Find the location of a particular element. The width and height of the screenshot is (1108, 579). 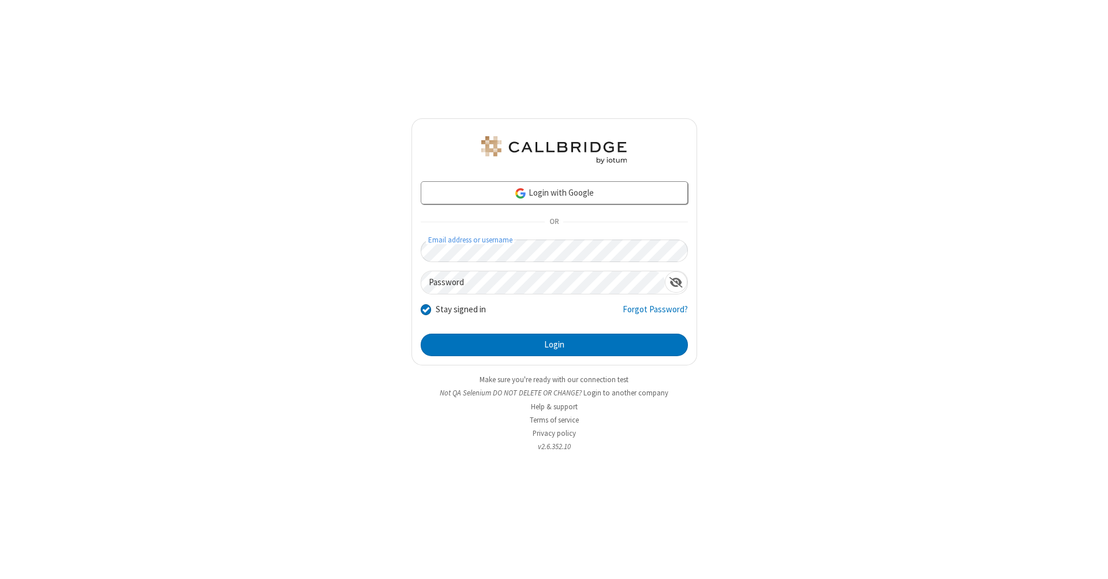

input: Email address or username is located at coordinates (554, 251).